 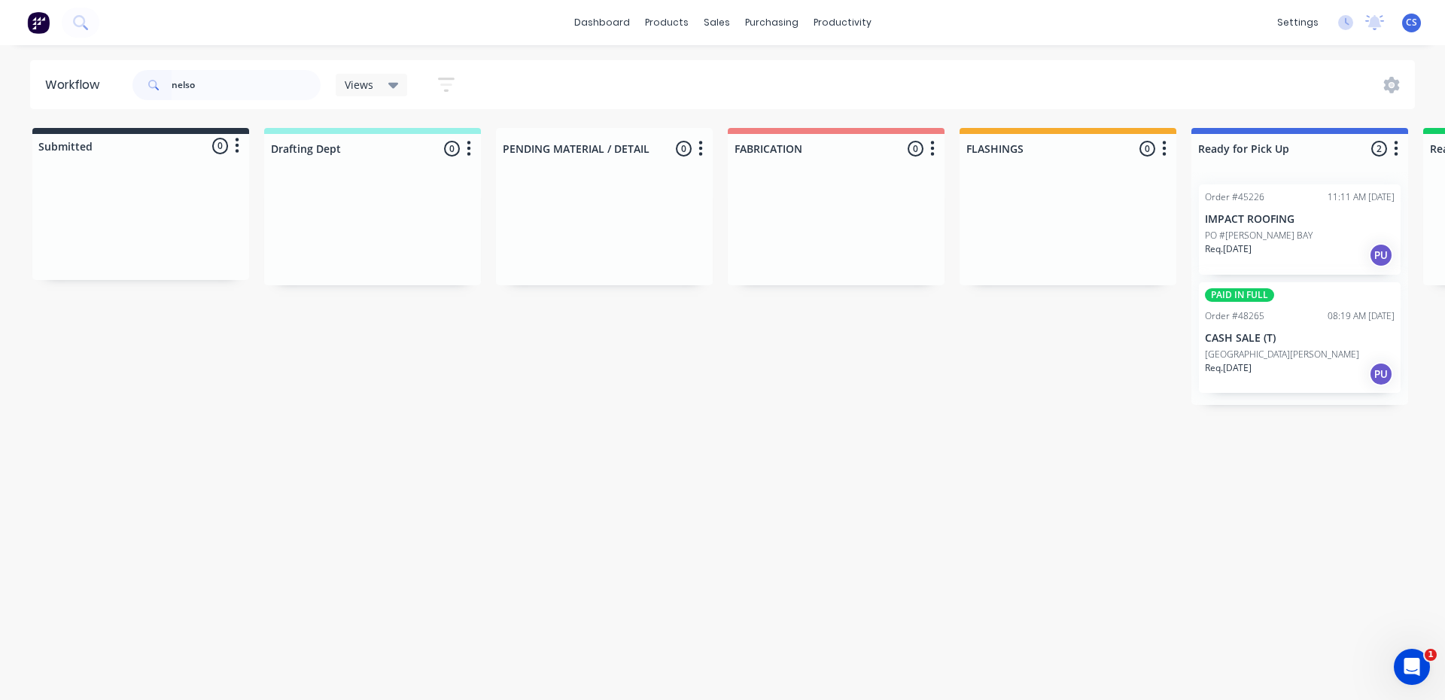 What do you see at coordinates (1430, 655) in the screenshot?
I see `span: 1` at bounding box center [1430, 655].